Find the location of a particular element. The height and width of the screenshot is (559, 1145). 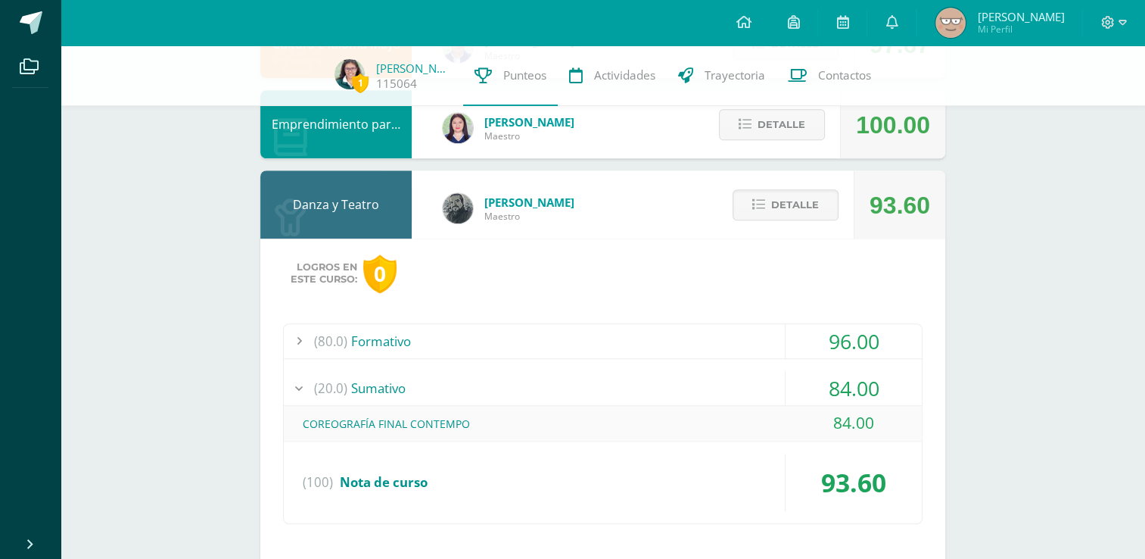

a: Punteos is located at coordinates (510, 76).